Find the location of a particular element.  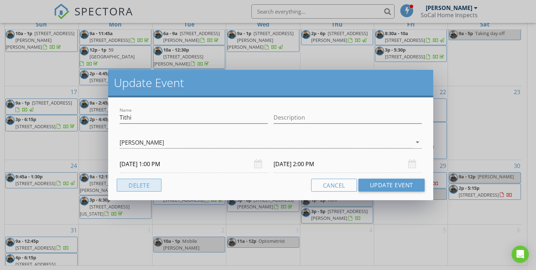

h2: Update Event is located at coordinates (271, 83).